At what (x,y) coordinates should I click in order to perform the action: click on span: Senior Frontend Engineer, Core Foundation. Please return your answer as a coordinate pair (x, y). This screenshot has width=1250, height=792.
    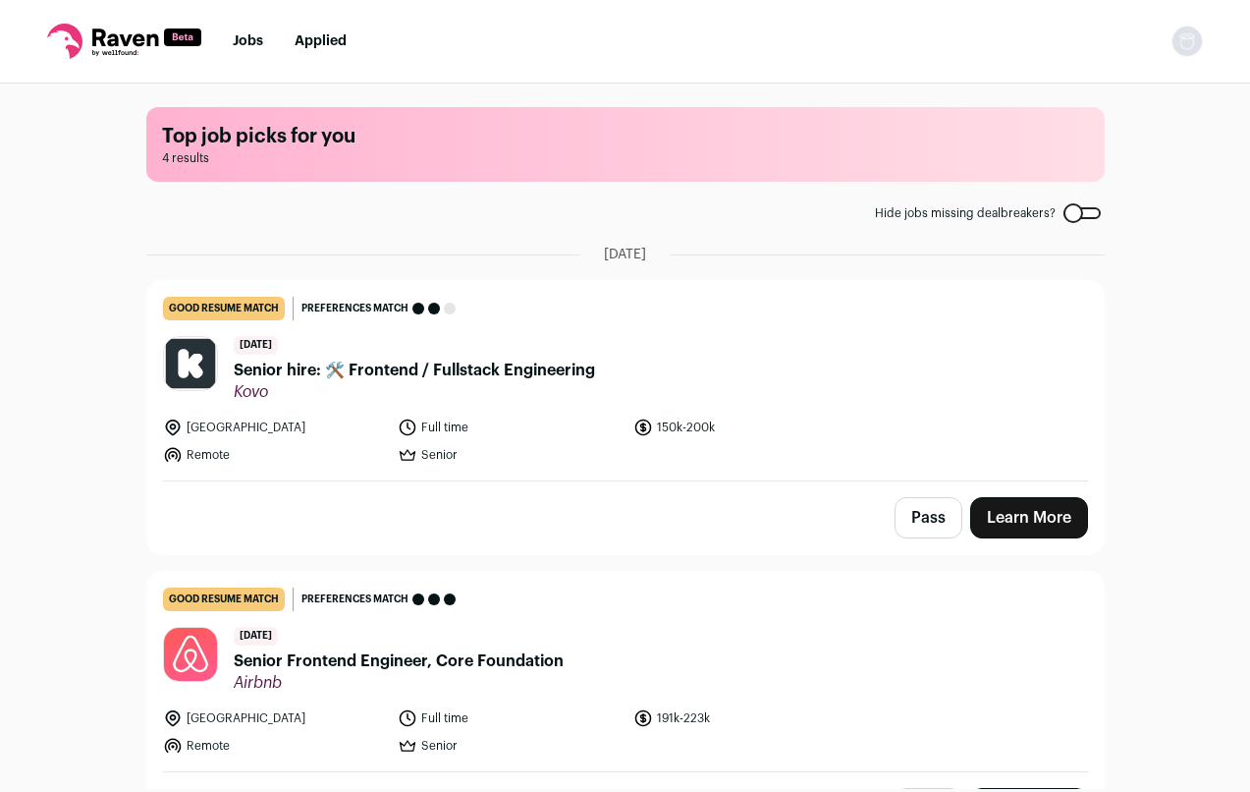
    Looking at the image, I should click on (399, 661).